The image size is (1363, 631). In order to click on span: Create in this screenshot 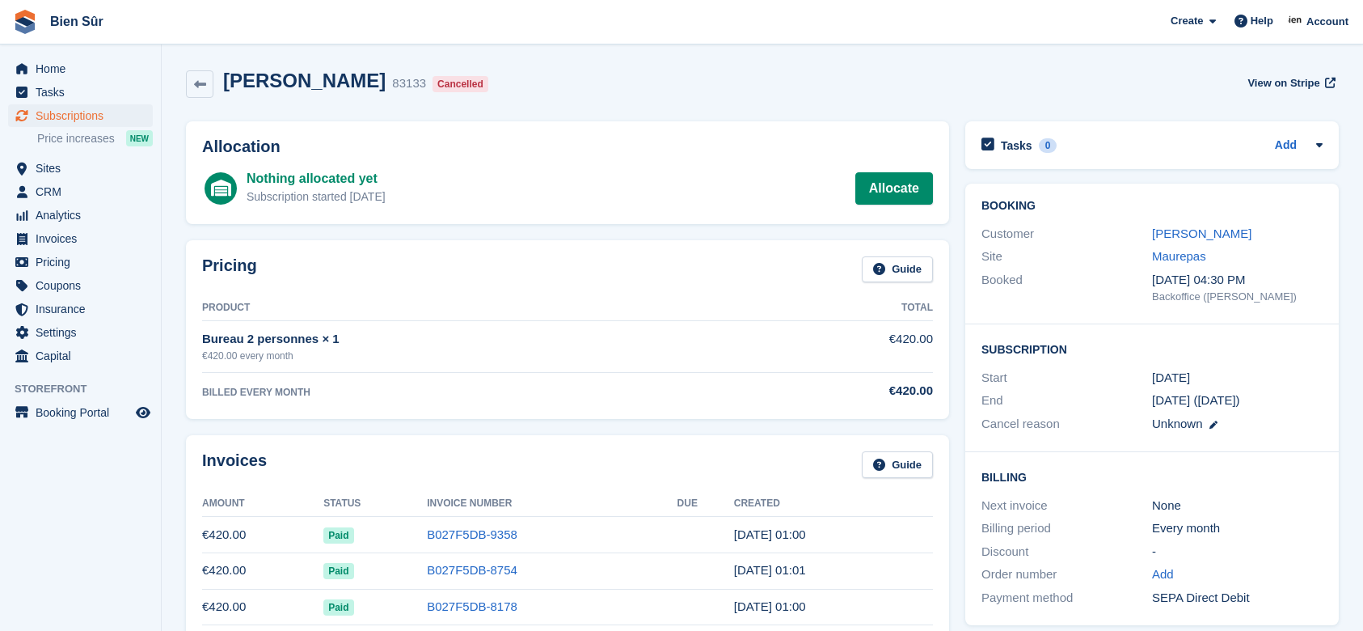, I will do `click(1187, 21)`.